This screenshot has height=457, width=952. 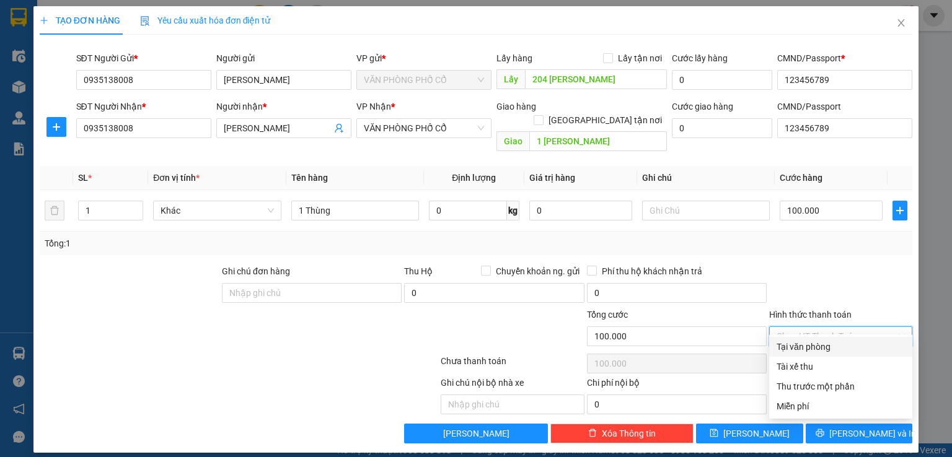 I want to click on span: printer, so click(x=820, y=434).